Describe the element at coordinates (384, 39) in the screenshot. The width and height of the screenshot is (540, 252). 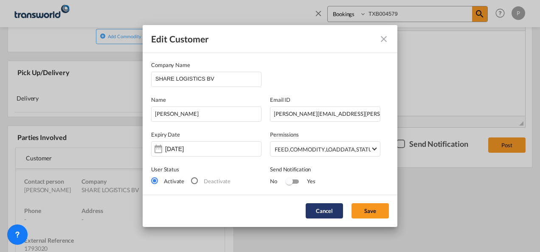
I see `md-icon: icon-close` at that location.